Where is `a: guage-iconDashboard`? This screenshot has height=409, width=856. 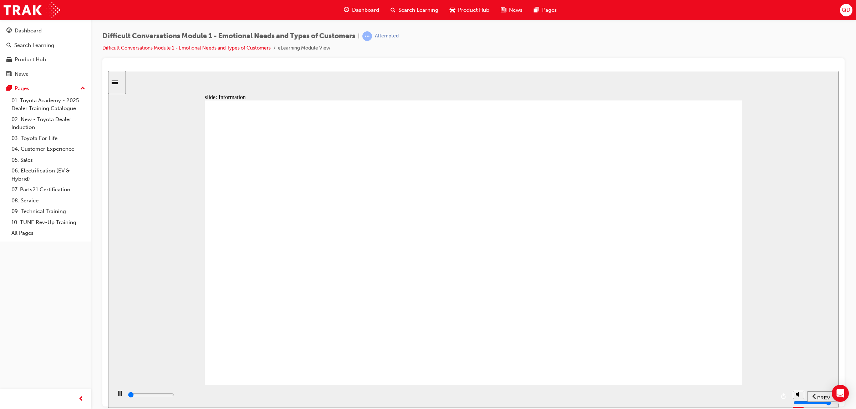 a: guage-iconDashboard is located at coordinates (361, 10).